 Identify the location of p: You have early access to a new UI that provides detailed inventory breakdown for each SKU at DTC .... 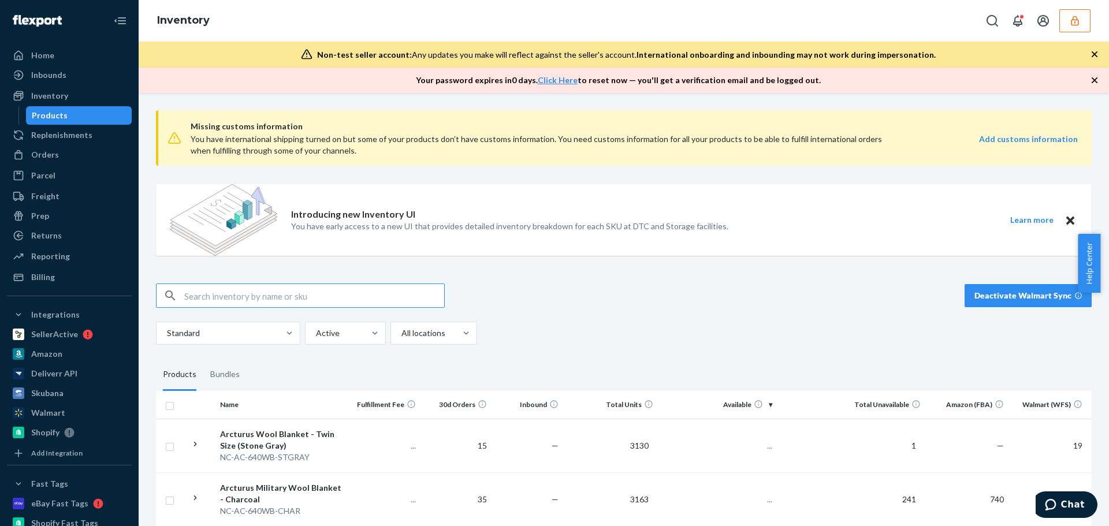
(509, 226).